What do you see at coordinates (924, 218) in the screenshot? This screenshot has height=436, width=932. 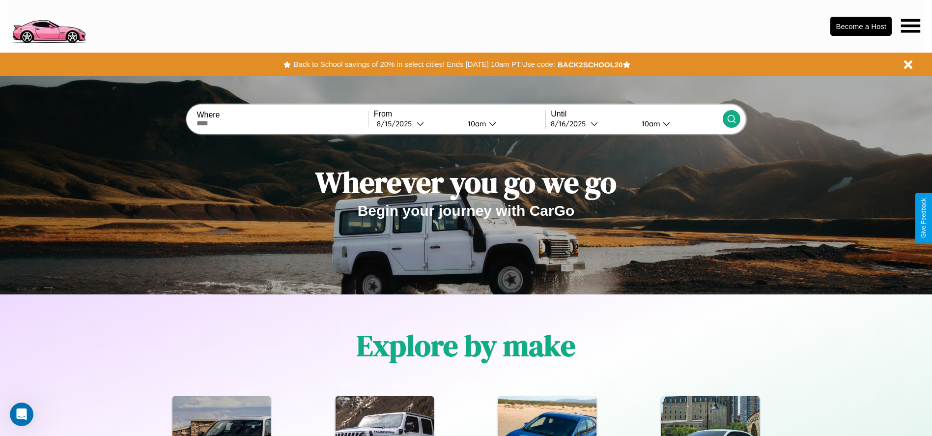 I see `div: Give Feedback` at bounding box center [924, 218].